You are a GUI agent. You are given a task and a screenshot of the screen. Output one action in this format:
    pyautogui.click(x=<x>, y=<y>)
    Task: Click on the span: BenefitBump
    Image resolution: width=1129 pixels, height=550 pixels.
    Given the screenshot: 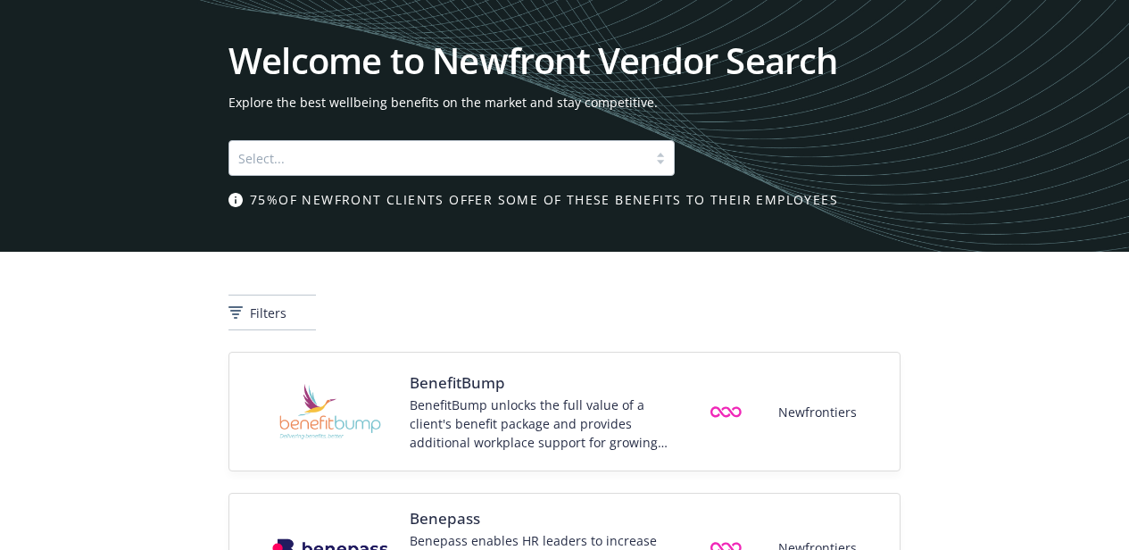 What is the action you would take?
    pyautogui.click(x=547, y=383)
    